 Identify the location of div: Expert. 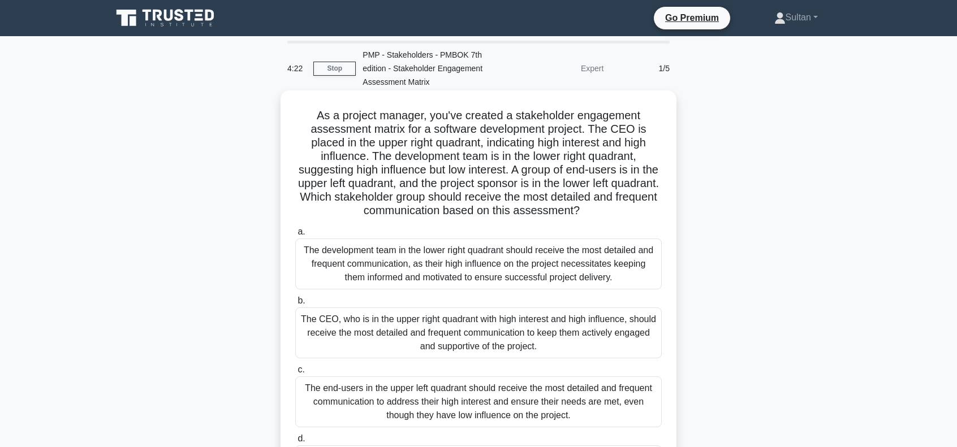
(561, 68).